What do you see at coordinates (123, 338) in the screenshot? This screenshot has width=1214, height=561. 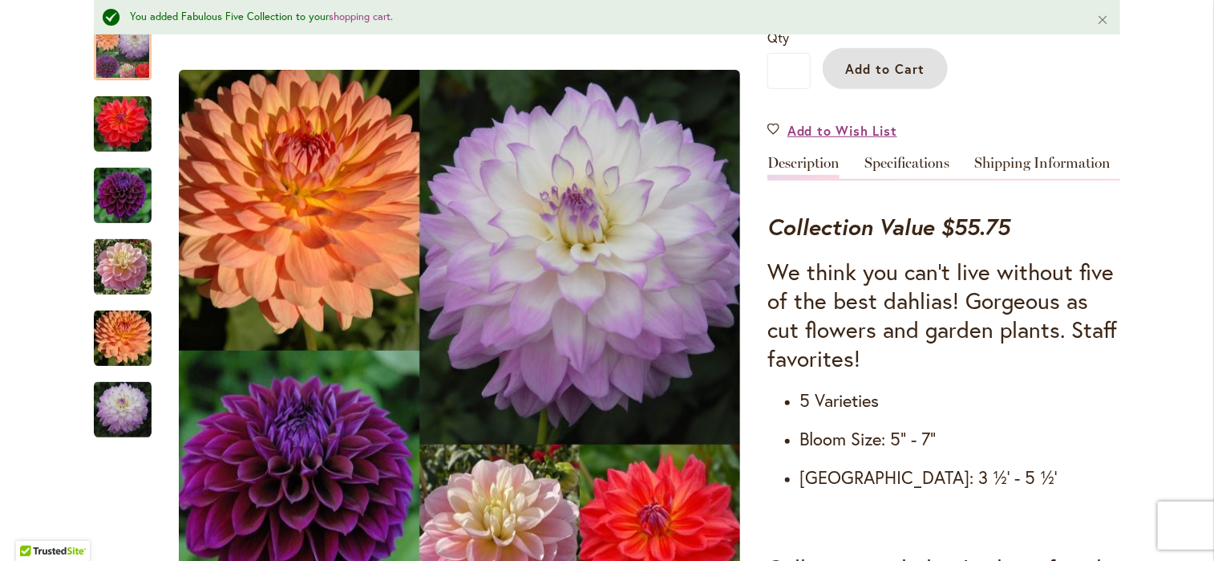 I see `img: GABRIELLE MARIE` at bounding box center [123, 338].